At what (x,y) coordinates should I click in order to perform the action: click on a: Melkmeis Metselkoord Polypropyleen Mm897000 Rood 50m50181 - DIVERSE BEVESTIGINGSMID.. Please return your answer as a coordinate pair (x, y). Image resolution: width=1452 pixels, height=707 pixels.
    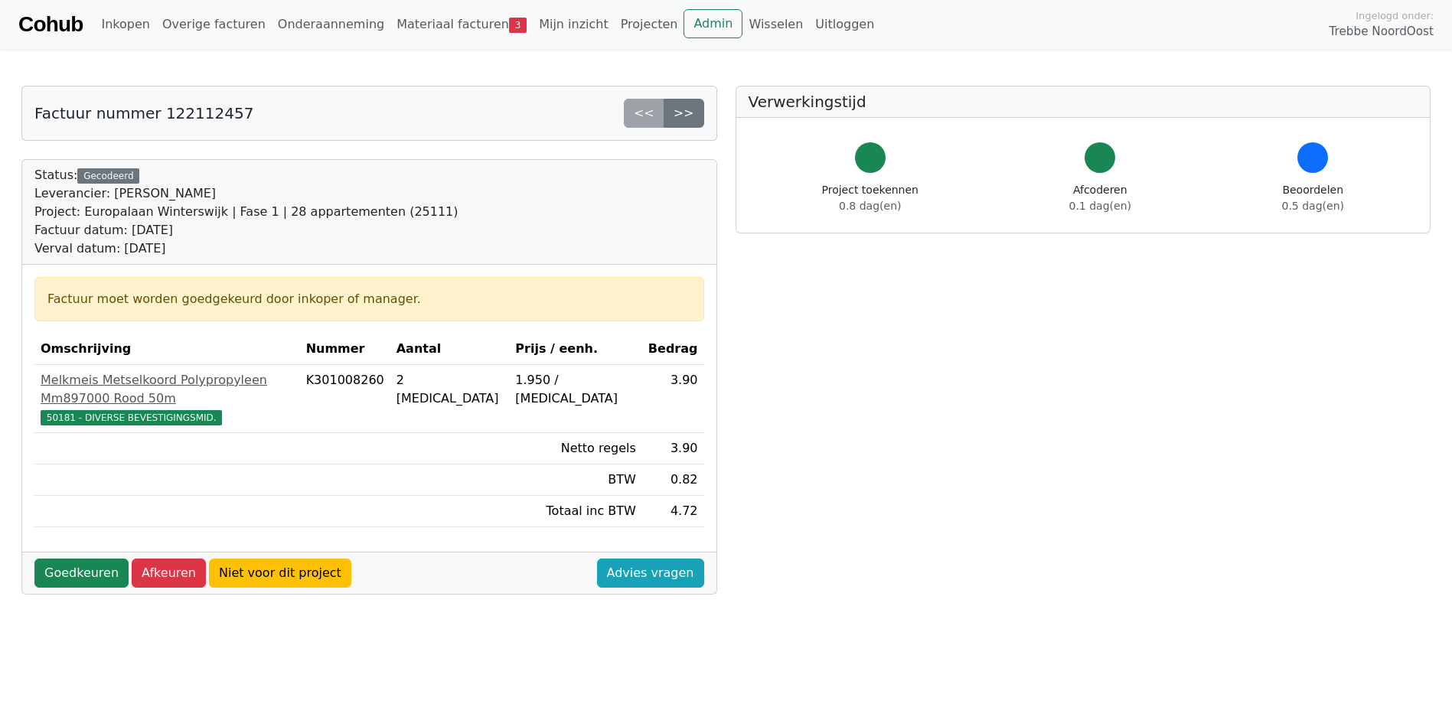
    Looking at the image, I should click on (167, 399).